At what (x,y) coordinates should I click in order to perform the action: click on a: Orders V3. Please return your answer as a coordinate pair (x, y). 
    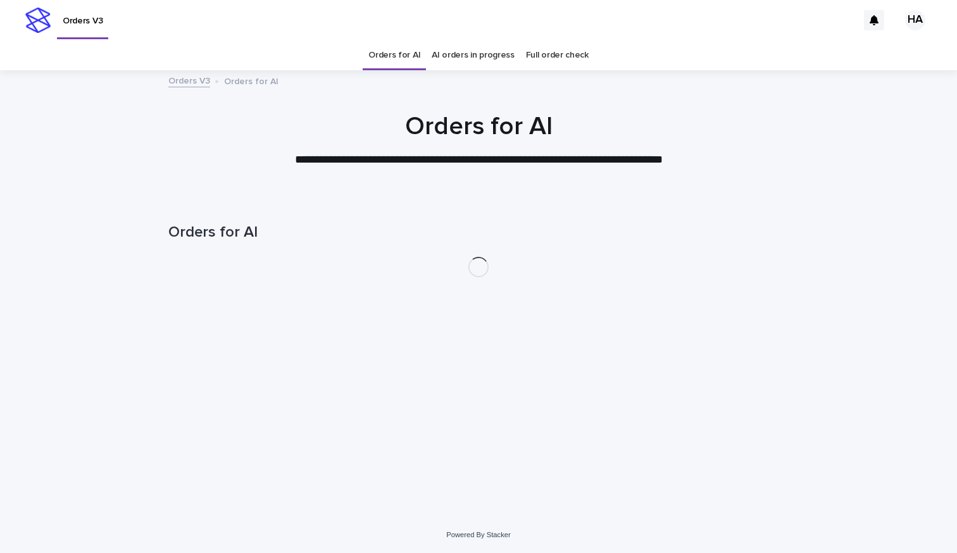
    Looking at the image, I should click on (189, 80).